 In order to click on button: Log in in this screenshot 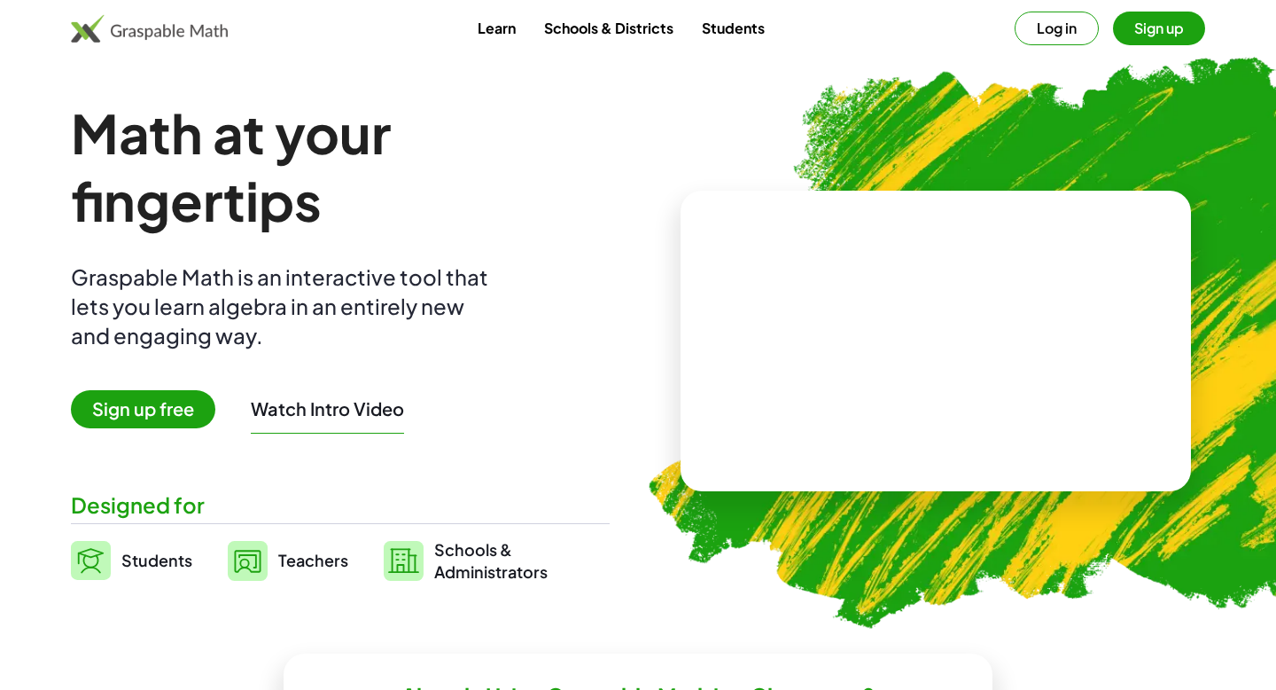, I will do `click(1057, 28)`.